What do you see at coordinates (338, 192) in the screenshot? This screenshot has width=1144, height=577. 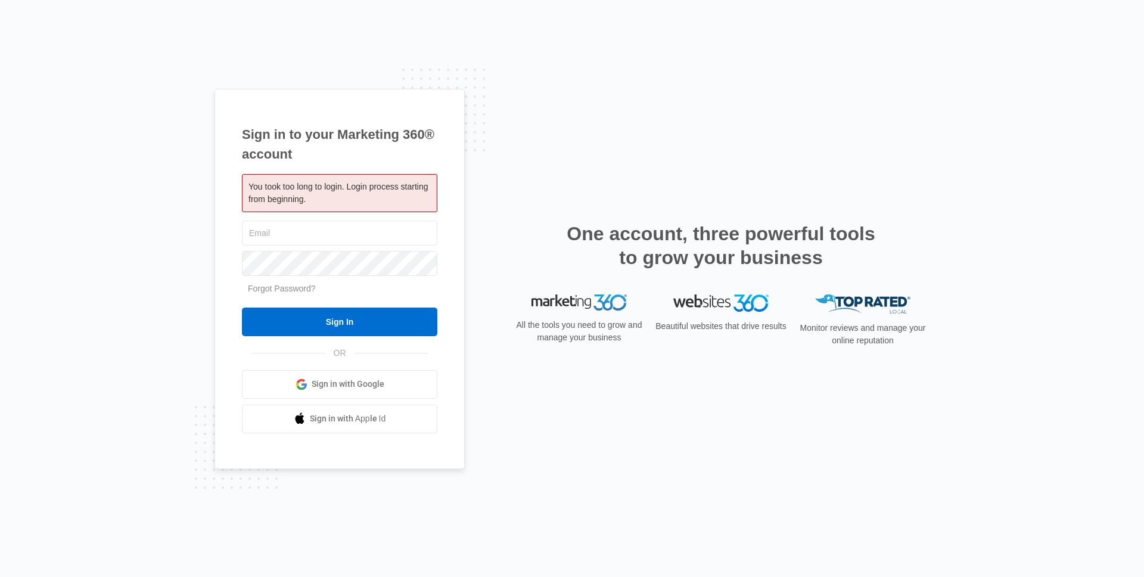 I see `span: You took too long to login. Login process starting from beginning.` at bounding box center [338, 192].